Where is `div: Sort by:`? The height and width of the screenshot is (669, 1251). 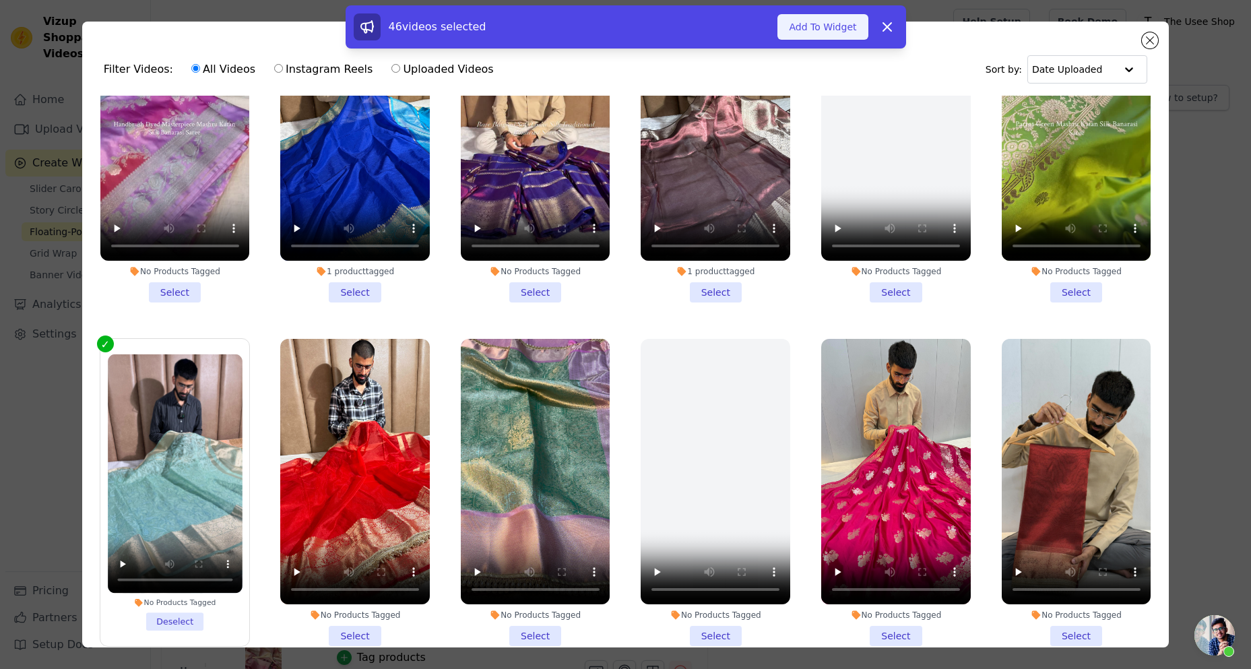
div: Sort by: is located at coordinates (1066, 69).